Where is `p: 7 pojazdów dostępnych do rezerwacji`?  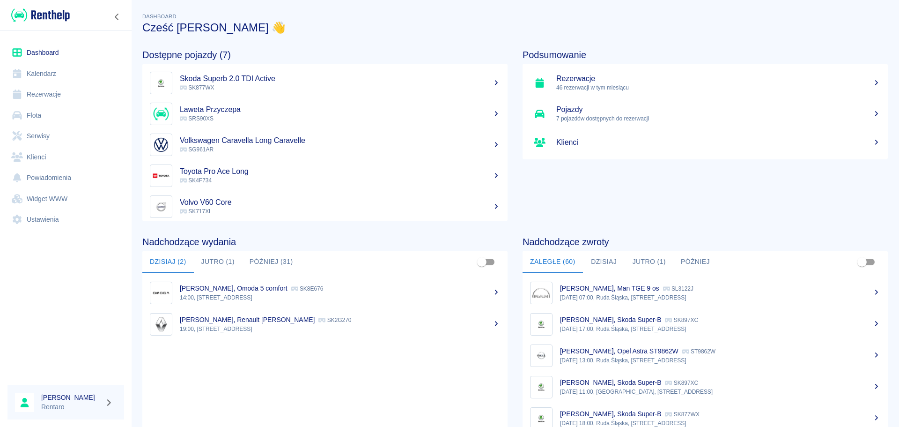 p: 7 pojazdów dostępnych do rezerwacji is located at coordinates (719, 119).